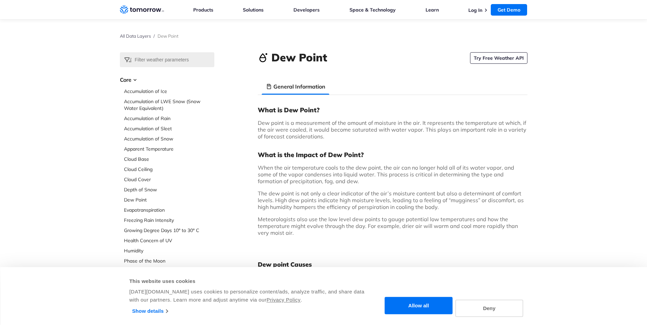 Image resolution: width=647 pixels, height=325 pixels. Describe the element at coordinates (169, 159) in the screenshot. I see `a: Cloud Base` at that location.